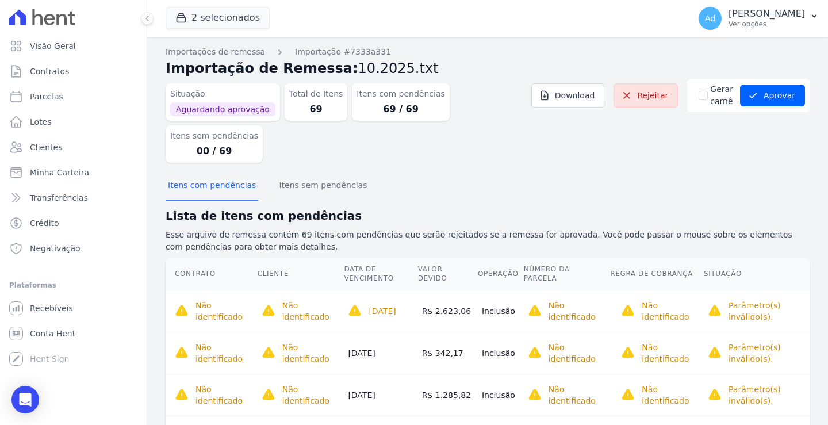 The height and width of the screenshot is (425, 828). Describe the element at coordinates (73, 249) in the screenshot. I see `a: Negativação` at that location.